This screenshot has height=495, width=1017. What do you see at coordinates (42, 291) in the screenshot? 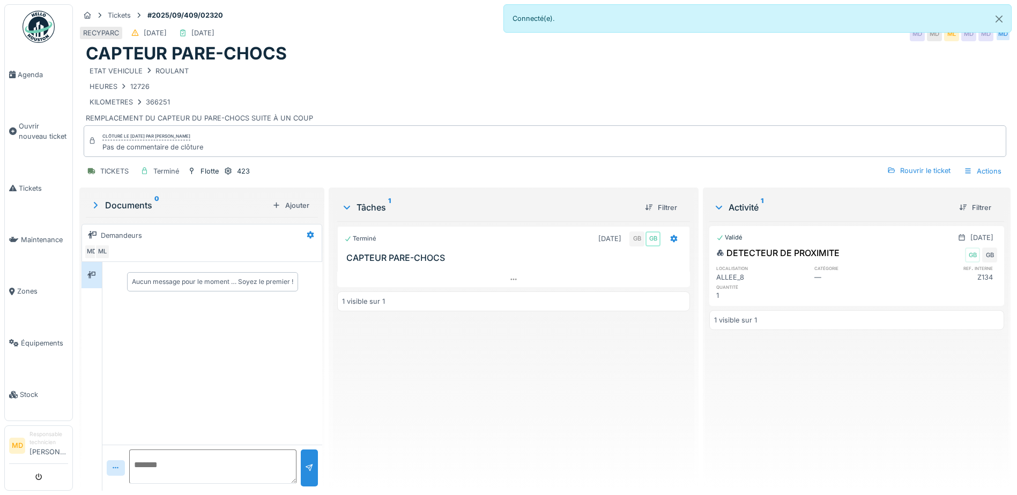
I see `span: Zones` at bounding box center [42, 291].